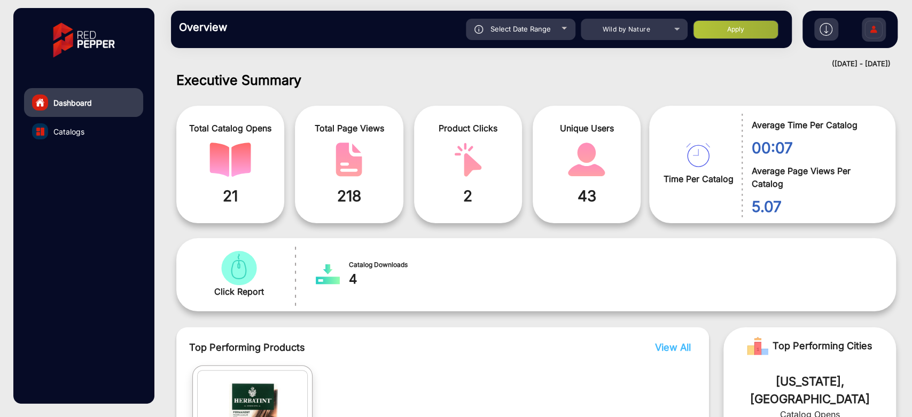  I want to click on h3: Overview, so click(254, 27).